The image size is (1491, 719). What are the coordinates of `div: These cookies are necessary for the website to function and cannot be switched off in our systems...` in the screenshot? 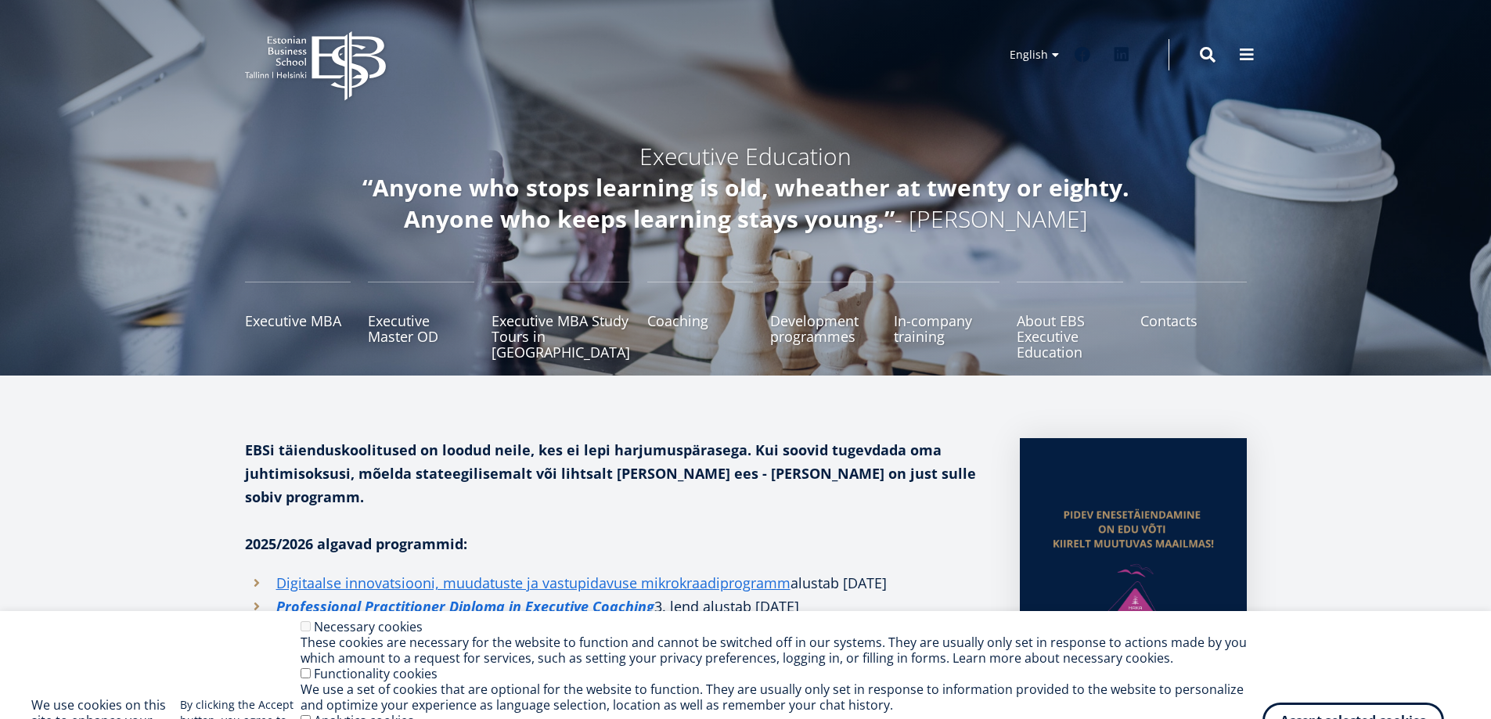 It's located at (781, 650).